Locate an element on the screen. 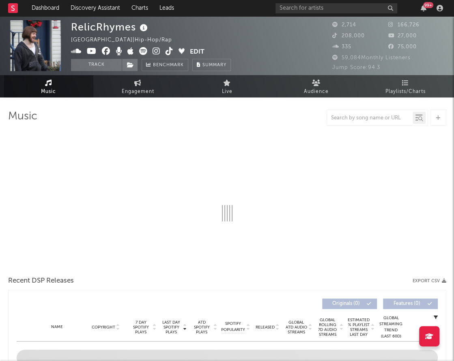 This screenshot has width=454, height=361. span: Last Day Spotify Plays is located at coordinates (171, 327).